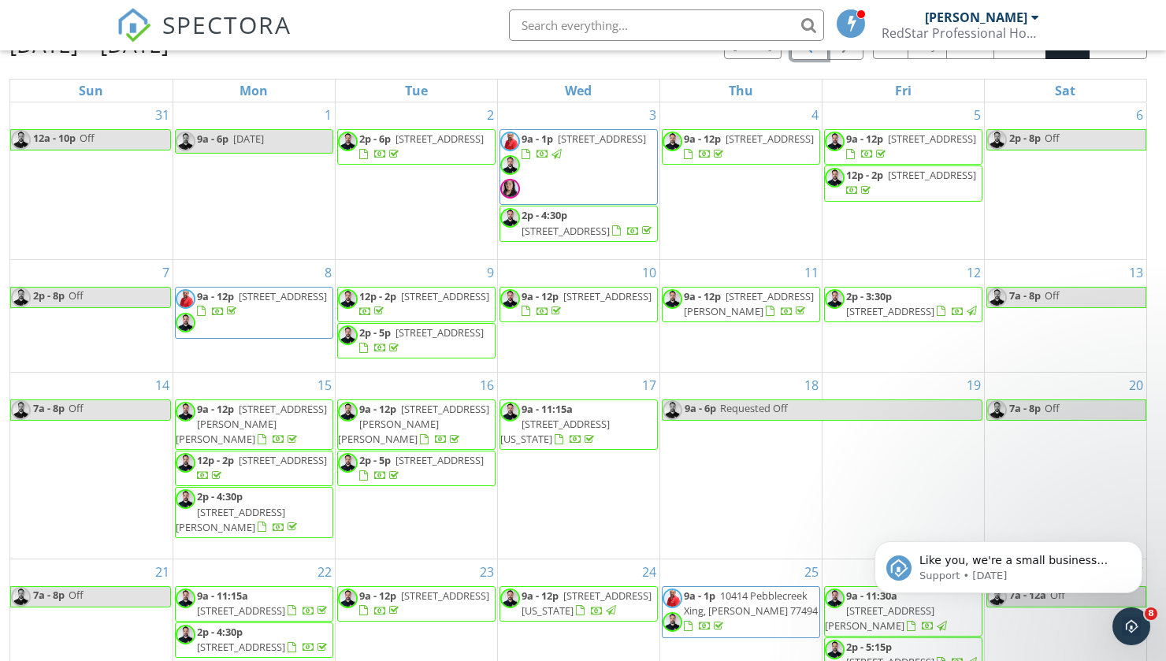  Describe the element at coordinates (754, 408) in the screenshot. I see `span: Requested Off` at that location.